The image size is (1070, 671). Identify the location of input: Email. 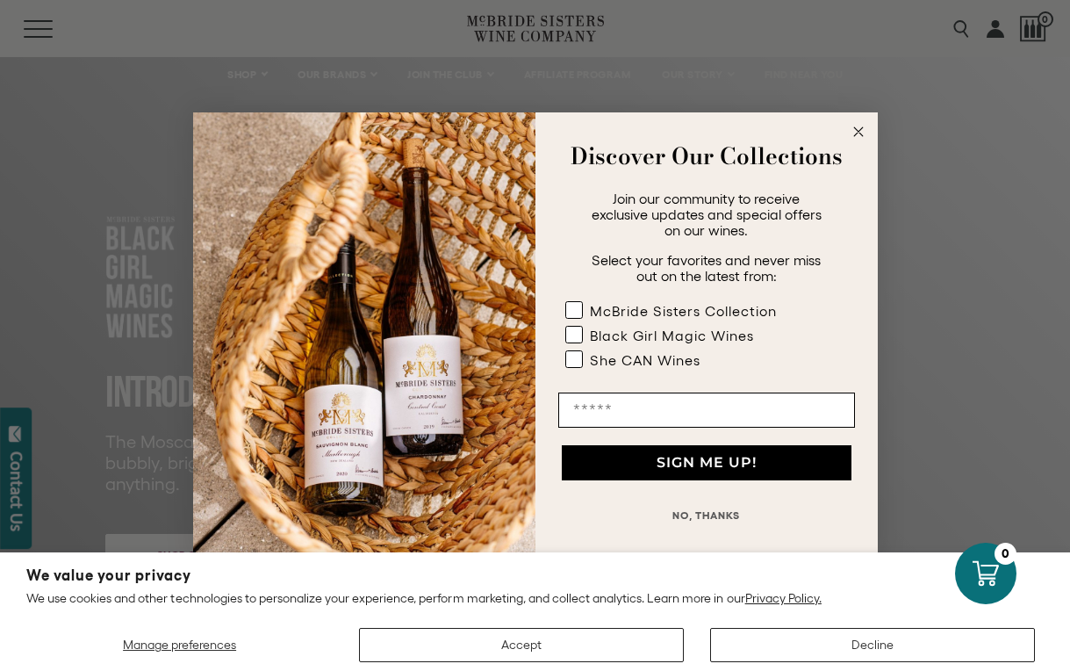
(707, 410).